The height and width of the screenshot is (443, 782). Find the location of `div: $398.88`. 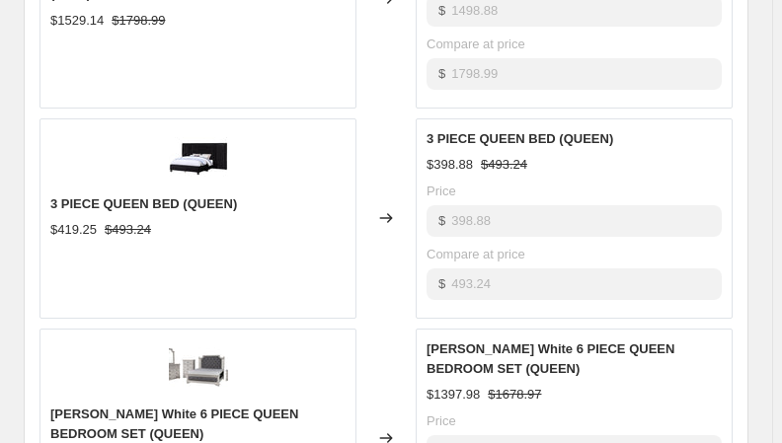

div: $398.88 is located at coordinates (449, 165).